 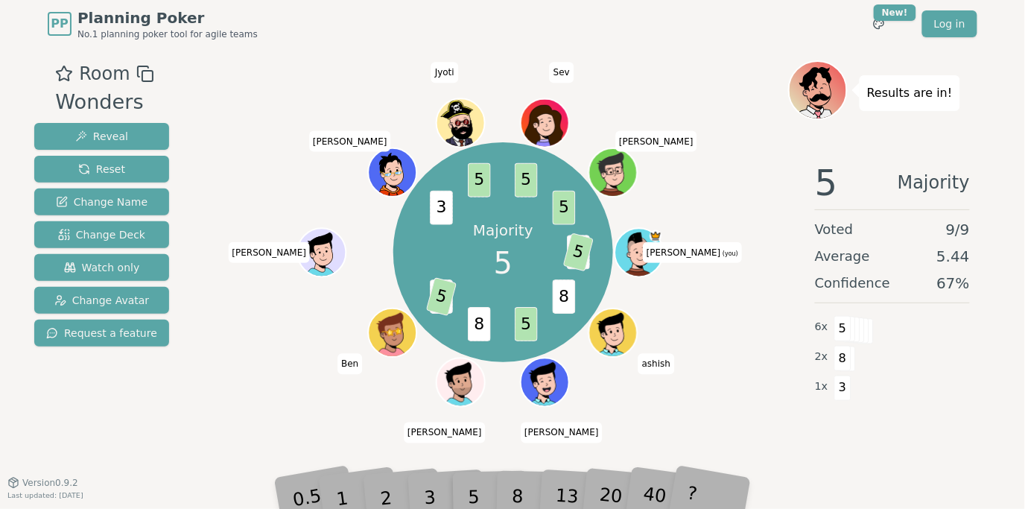 What do you see at coordinates (101, 333) in the screenshot?
I see `span: Request a feature` at bounding box center [101, 333].